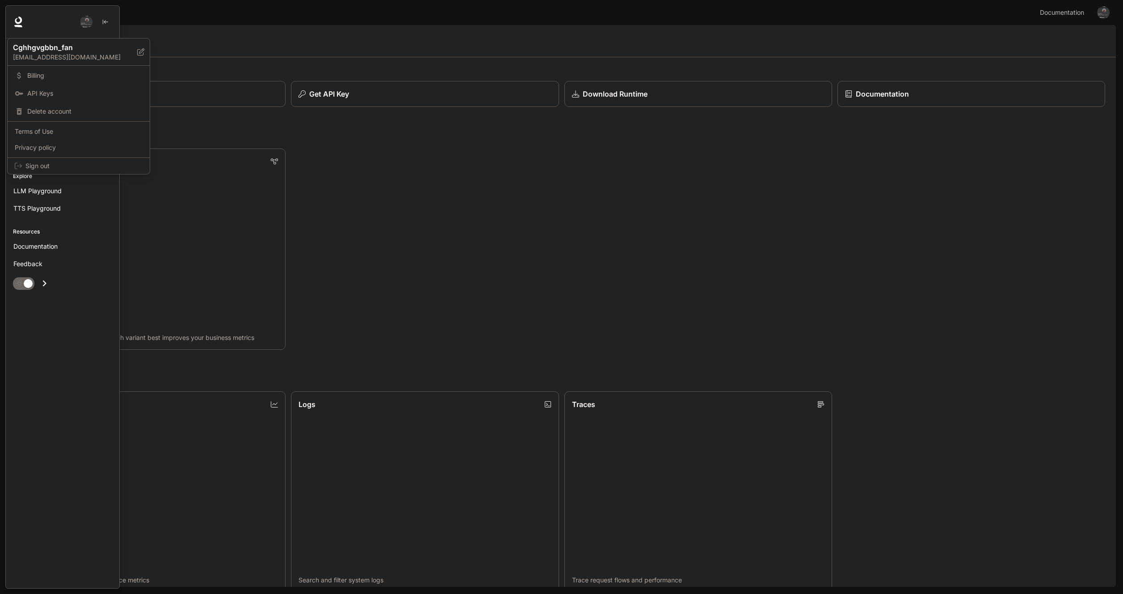  I want to click on span: Sign out, so click(84, 166).